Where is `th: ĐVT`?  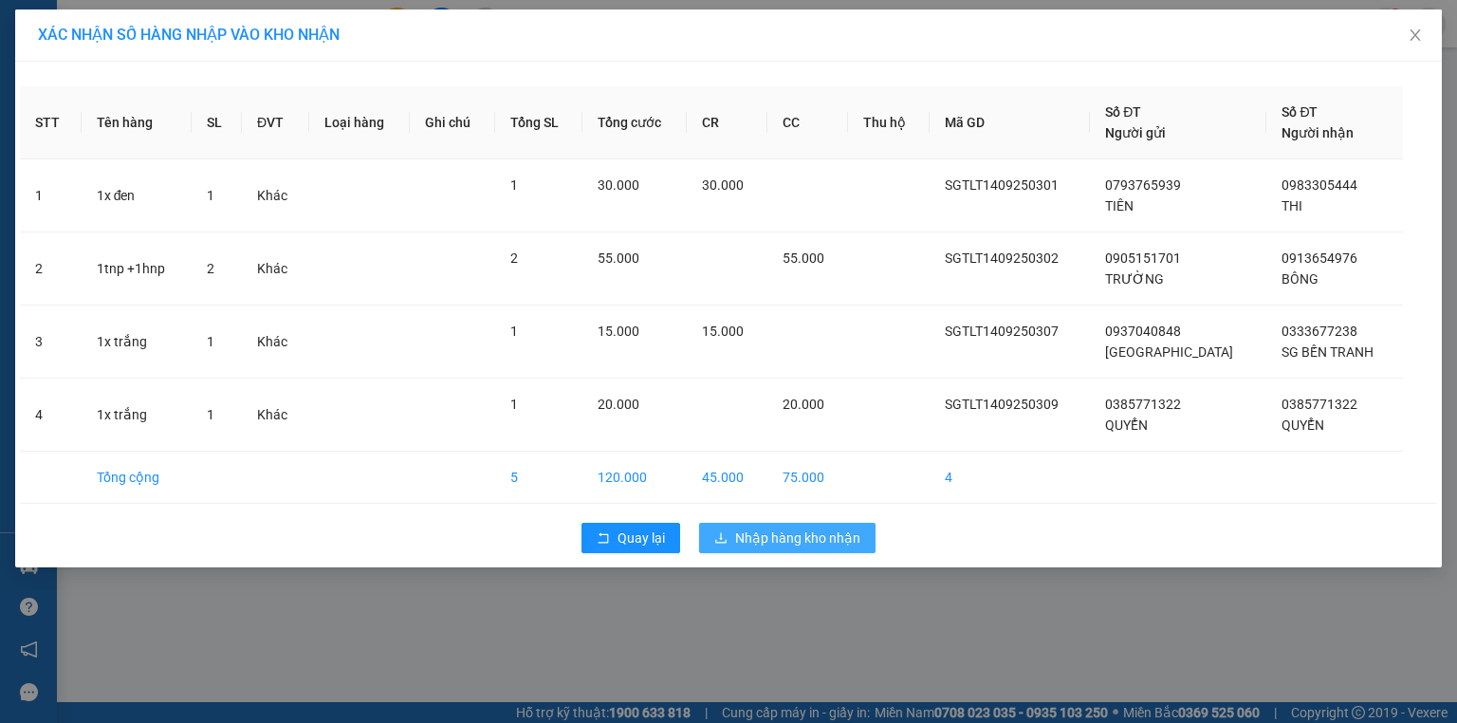 th: ĐVT is located at coordinates (275, 122).